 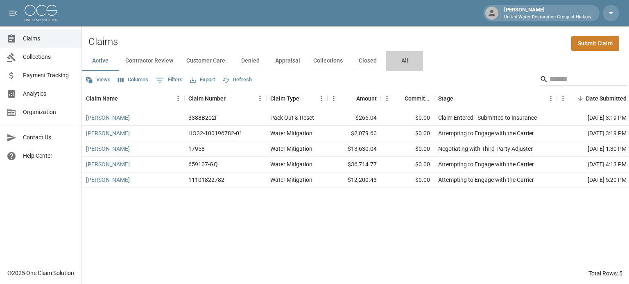 What do you see at coordinates (49, 57) in the screenshot?
I see `span: Collections` at bounding box center [49, 57].